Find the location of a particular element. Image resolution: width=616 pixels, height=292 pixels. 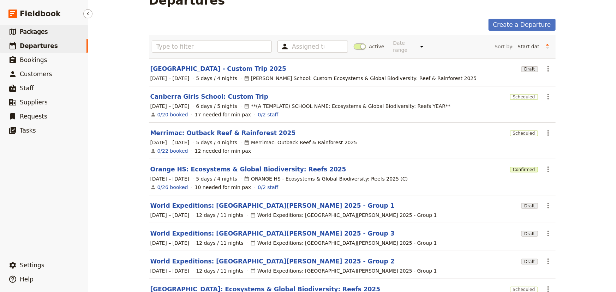

span: Suppliers is located at coordinates (34, 102).